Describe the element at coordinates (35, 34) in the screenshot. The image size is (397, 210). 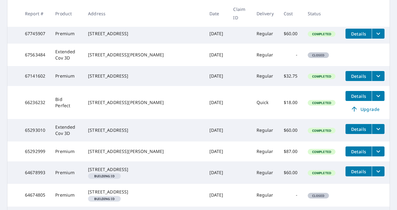
I see `td: 67745907` at that location.